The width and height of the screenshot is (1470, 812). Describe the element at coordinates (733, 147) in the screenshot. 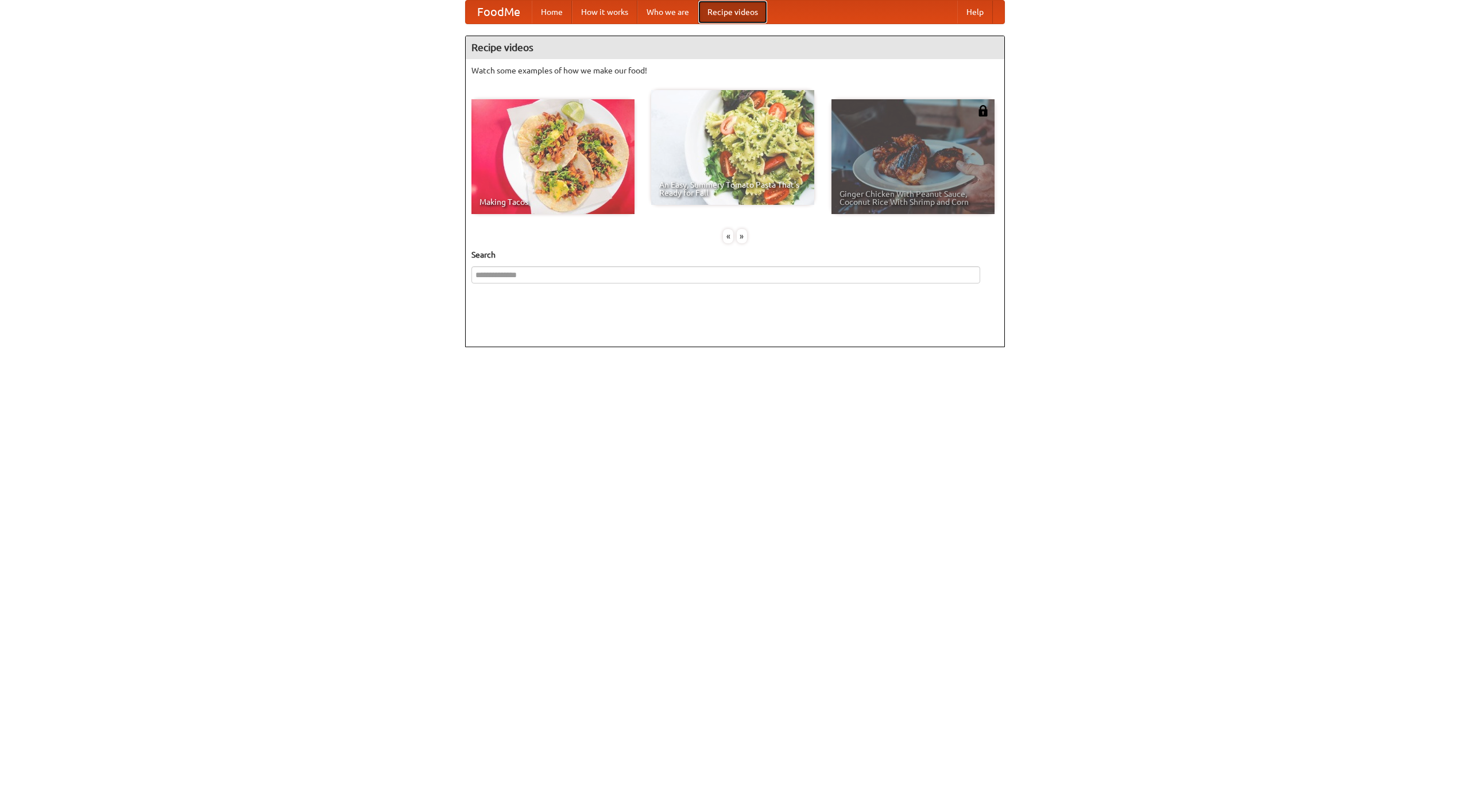

I see `a: An Easy, Summery Tomato Pasta That's Ready for Fall` at that location.